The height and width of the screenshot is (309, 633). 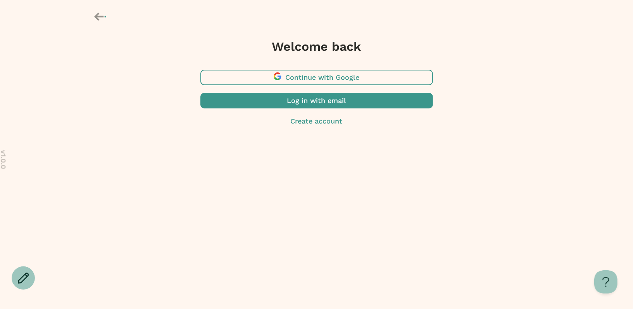 I want to click on p: Create account, so click(x=317, y=121).